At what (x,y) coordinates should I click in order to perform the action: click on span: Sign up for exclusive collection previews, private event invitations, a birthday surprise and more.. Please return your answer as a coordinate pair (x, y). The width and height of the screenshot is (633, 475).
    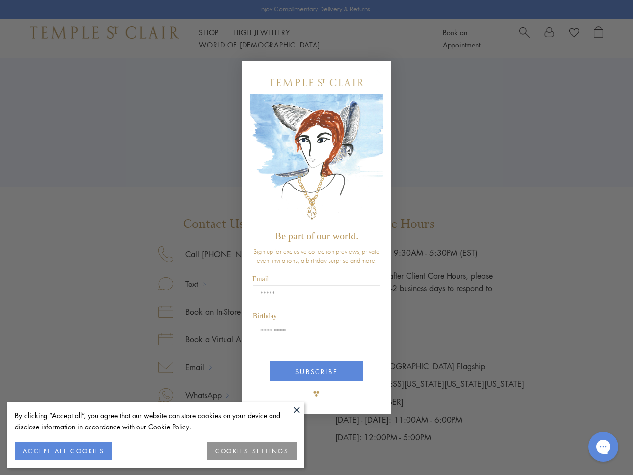
    Looking at the image, I should click on (316, 256).